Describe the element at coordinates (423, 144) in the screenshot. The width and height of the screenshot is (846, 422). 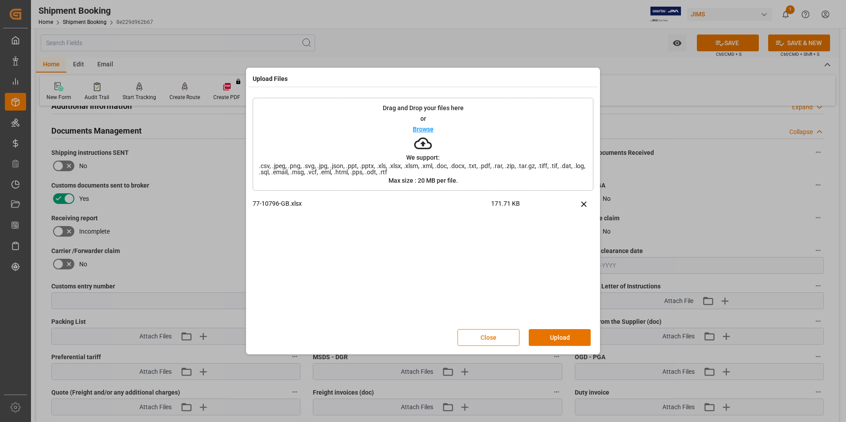
I see `div: Drag and Drop your files hereorBrowseWe support:.csv, .jpeg, .png, .svg, .jpg, .json, .ppt, .pptx...` at that location.